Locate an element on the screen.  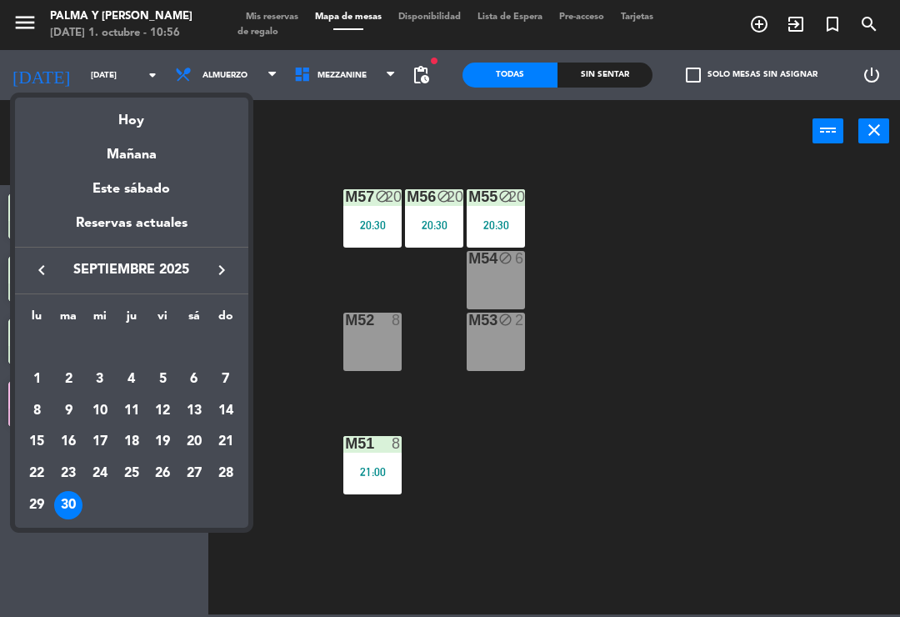
div: 10 is located at coordinates (100, 411).